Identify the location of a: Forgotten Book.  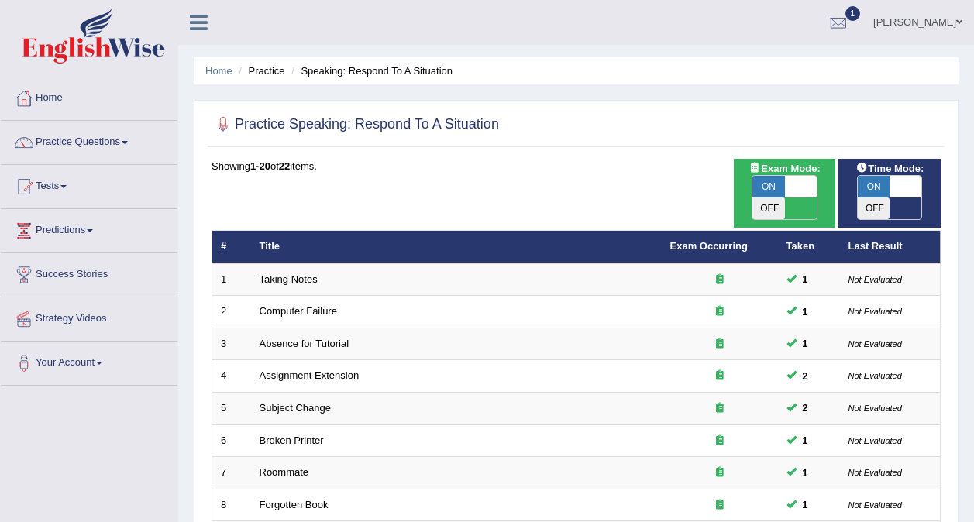
(294, 504).